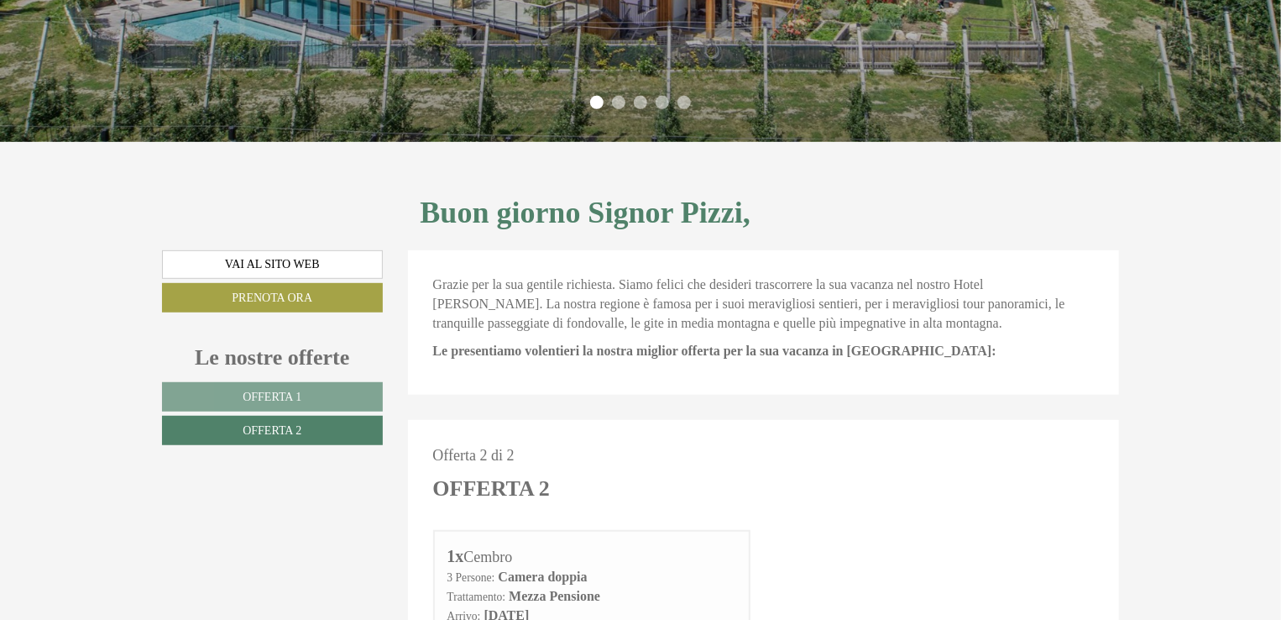 This screenshot has width=1281, height=620. Describe the element at coordinates (585, 213) in the screenshot. I see `h1: Buon giorno Signor Pizzi,` at that location.